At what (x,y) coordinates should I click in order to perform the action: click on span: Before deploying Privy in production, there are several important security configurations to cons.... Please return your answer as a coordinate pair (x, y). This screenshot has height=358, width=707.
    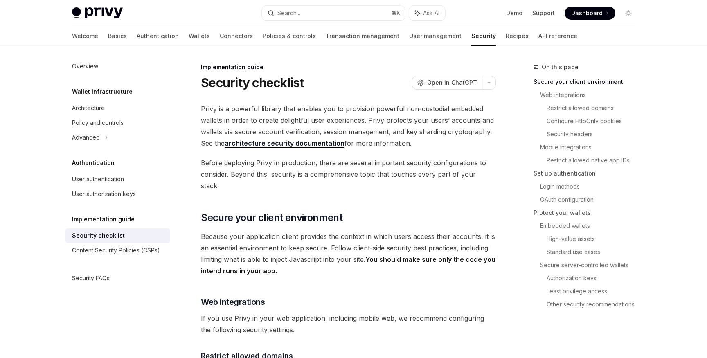
    Looking at the image, I should click on (348, 174).